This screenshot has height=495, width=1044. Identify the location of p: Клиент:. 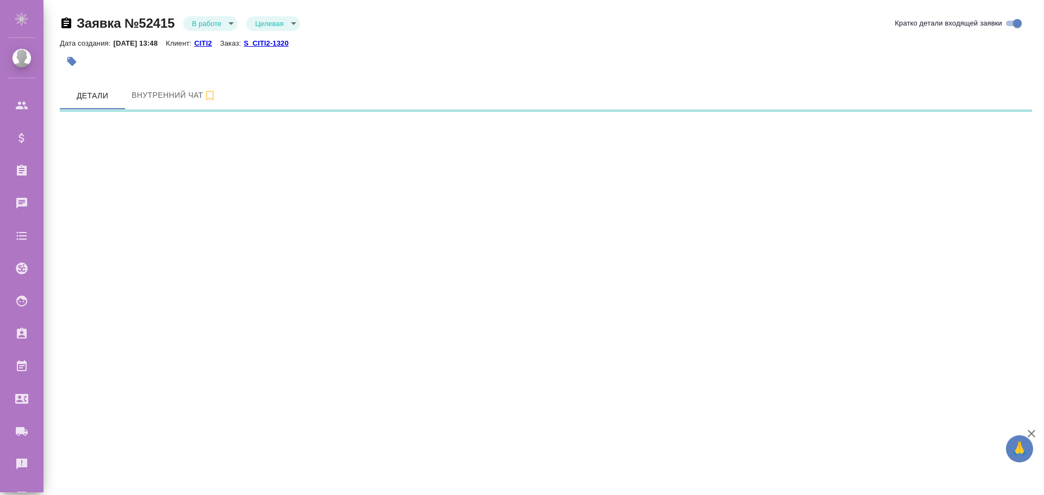
(180, 43).